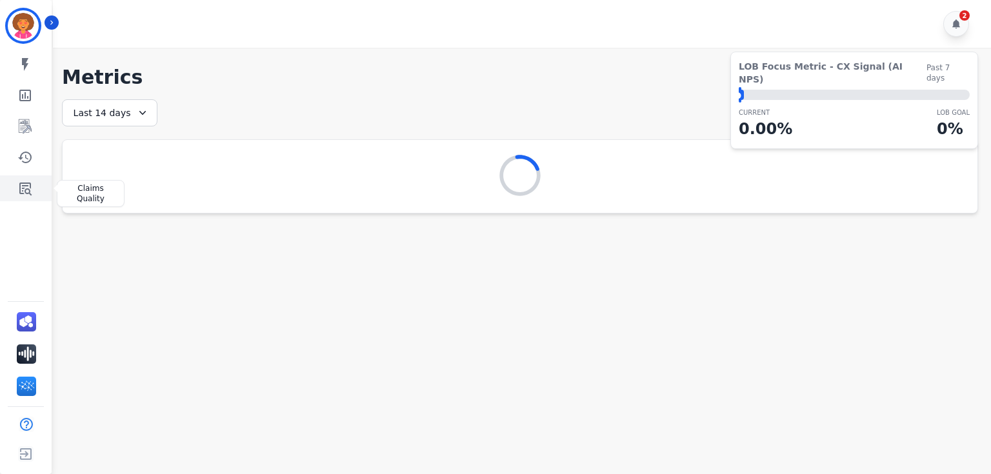  Describe the element at coordinates (23, 26) in the screenshot. I see `img: Bordered avatar` at that location.